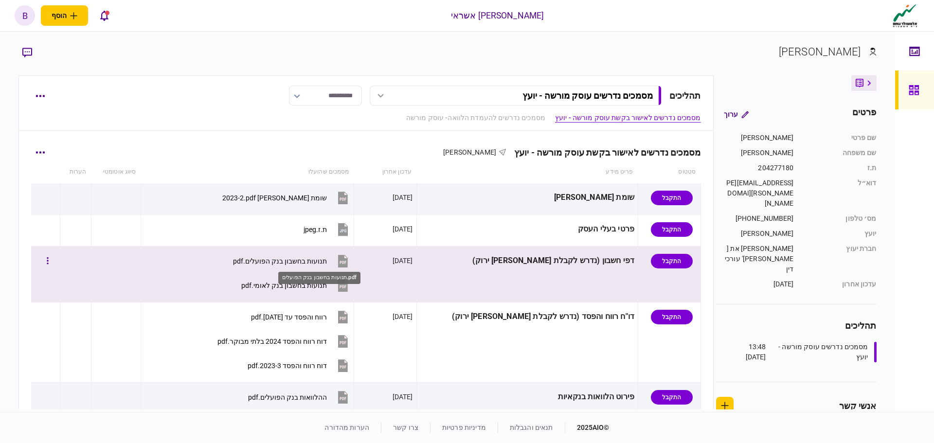 The width and height of the screenshot is (934, 443). Describe the element at coordinates (840, 153) in the screenshot. I see `div: שם משפחה` at that location.